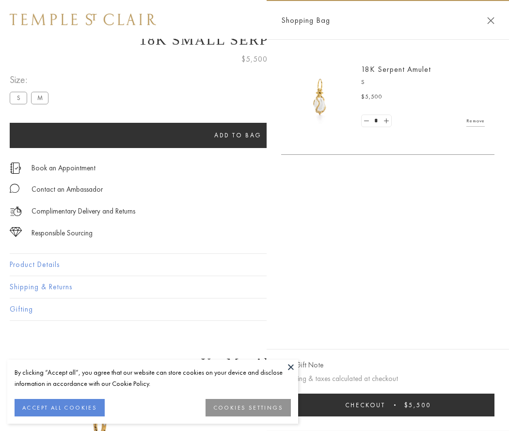  Describe the element at coordinates (255, 264) in the screenshot. I see `button: Product Details` at that location.